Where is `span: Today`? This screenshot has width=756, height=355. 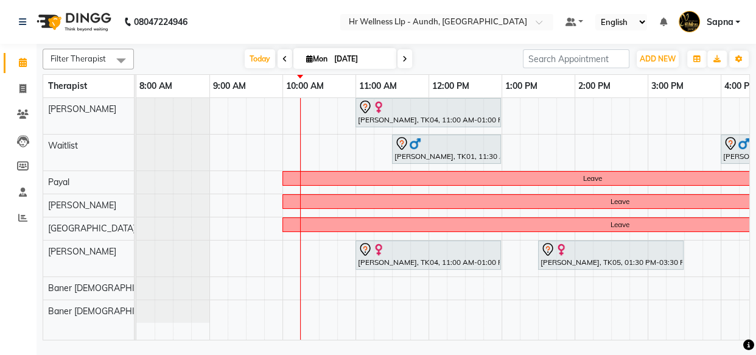
span: Today is located at coordinates (260, 58).